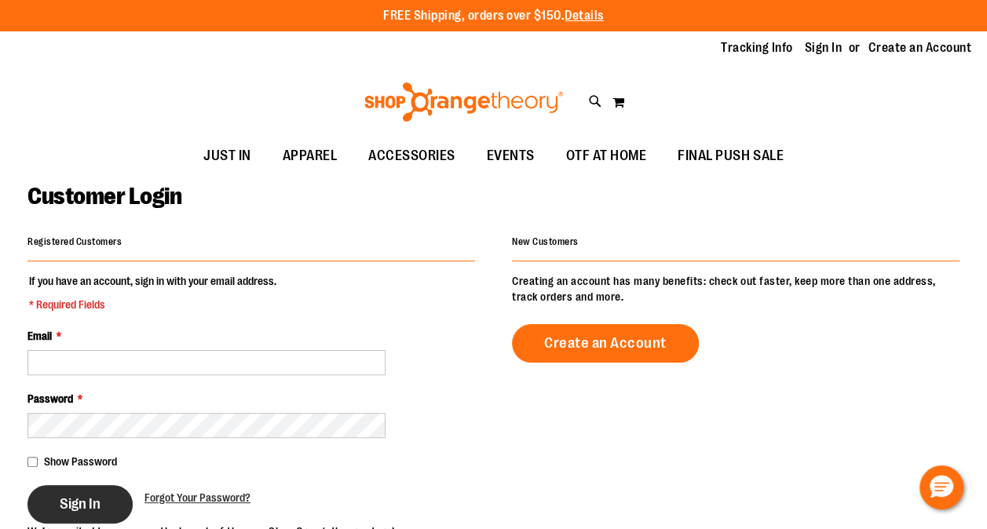  I want to click on a: JUST IN, so click(227, 156).